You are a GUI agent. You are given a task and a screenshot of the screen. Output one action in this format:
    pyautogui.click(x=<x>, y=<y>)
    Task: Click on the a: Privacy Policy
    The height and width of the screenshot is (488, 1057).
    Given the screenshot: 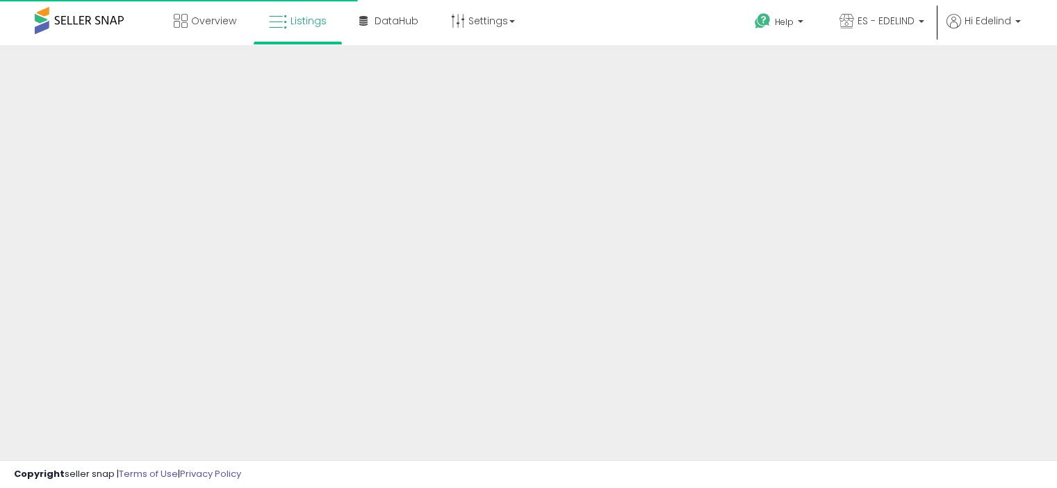 What is the action you would take?
    pyautogui.click(x=210, y=474)
    